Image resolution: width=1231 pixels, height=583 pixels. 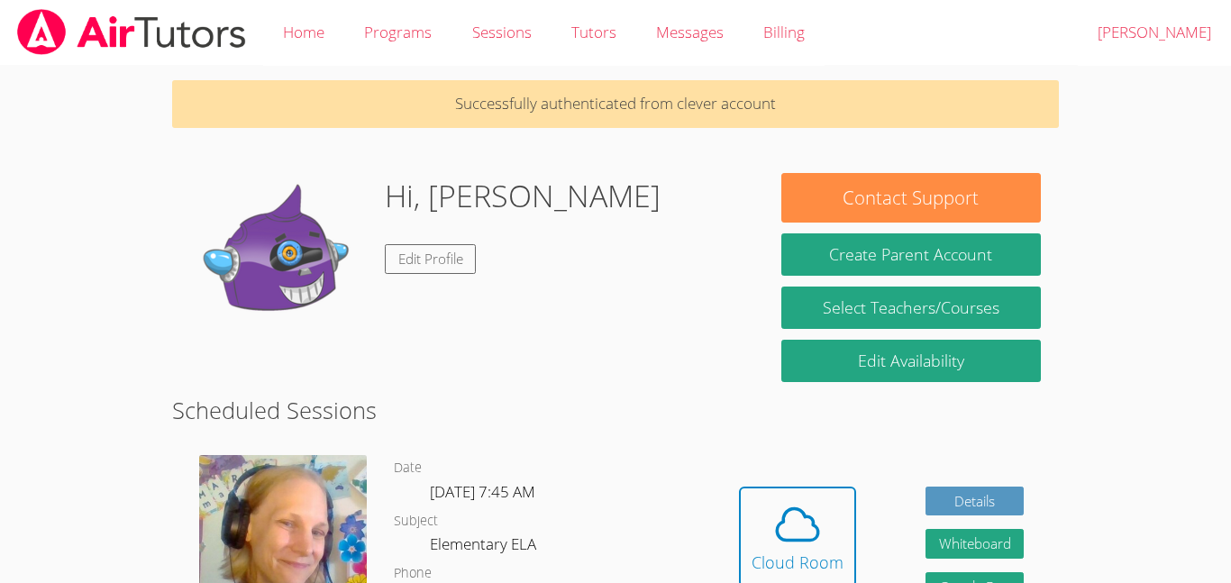 I want to click on div: Cloud Room, so click(x=797, y=562).